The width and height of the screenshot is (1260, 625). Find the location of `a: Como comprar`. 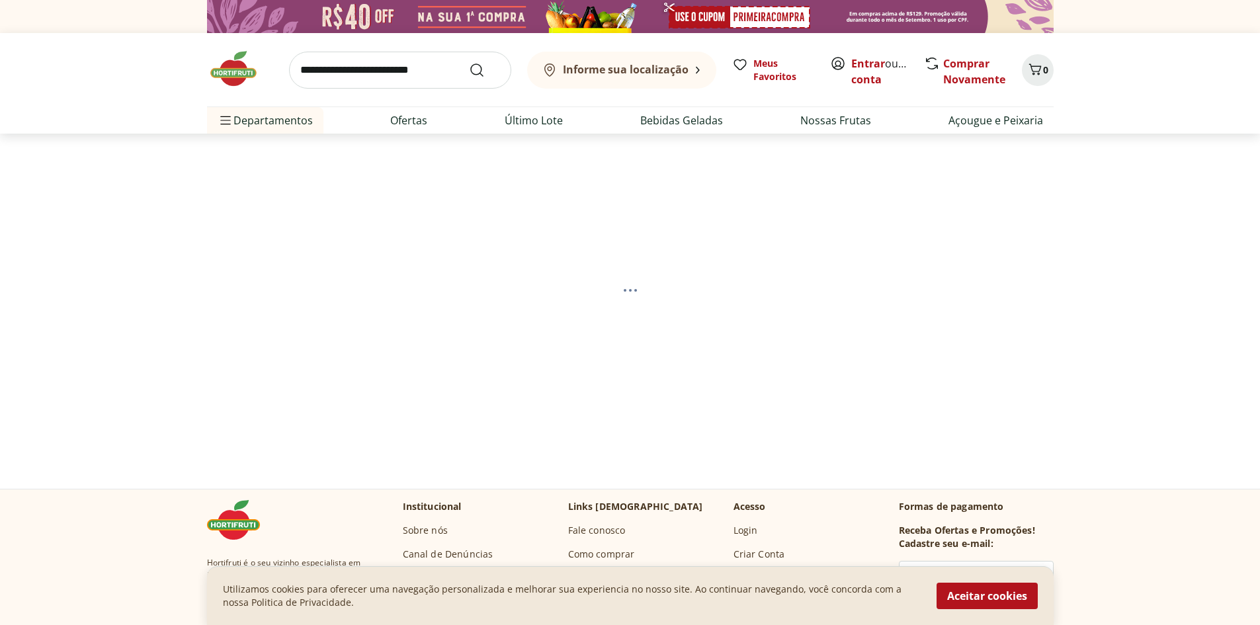

a: Como comprar is located at coordinates (601, 554).